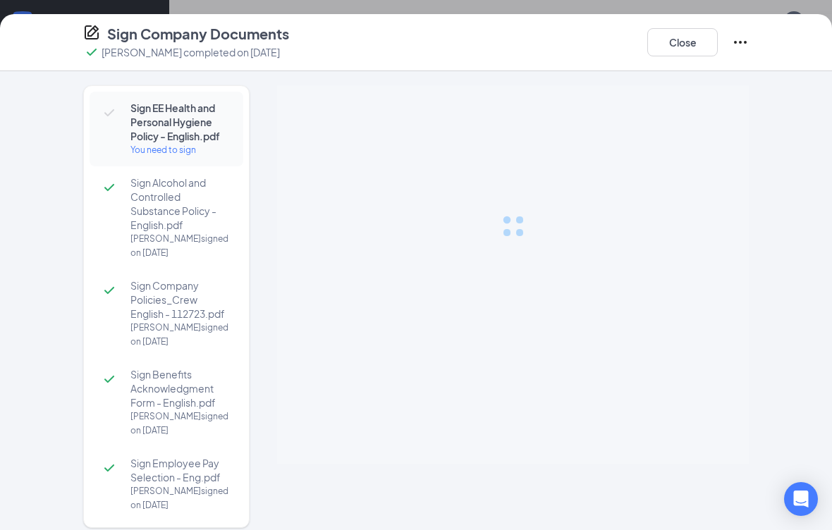  What do you see at coordinates (180, 300) in the screenshot?
I see `span: Sign Company Policies_Crew English - 112723.pdf` at bounding box center [180, 300].